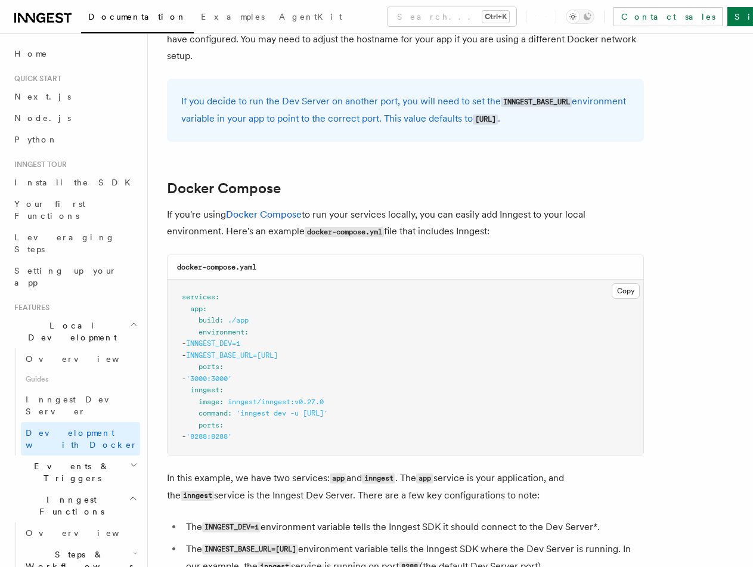 The width and height of the screenshot is (753, 567). I want to click on span: '3000:3000', so click(209, 378).